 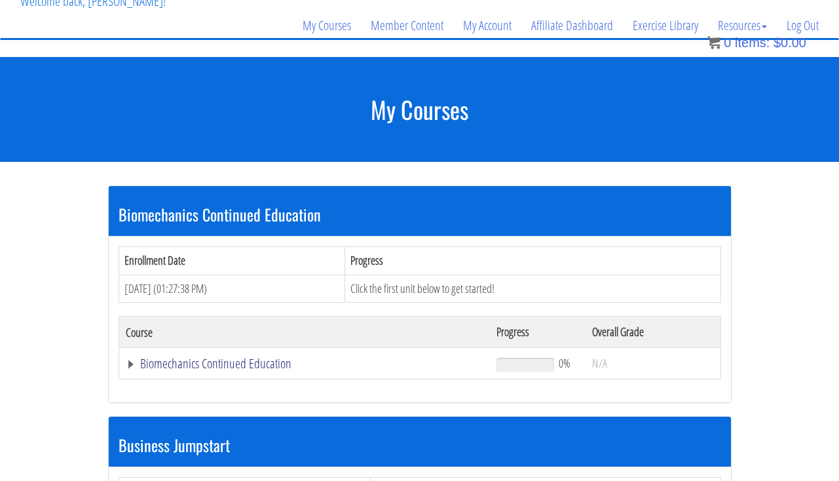 What do you see at coordinates (752, 43) in the screenshot?
I see `span: items:` at bounding box center [752, 43].